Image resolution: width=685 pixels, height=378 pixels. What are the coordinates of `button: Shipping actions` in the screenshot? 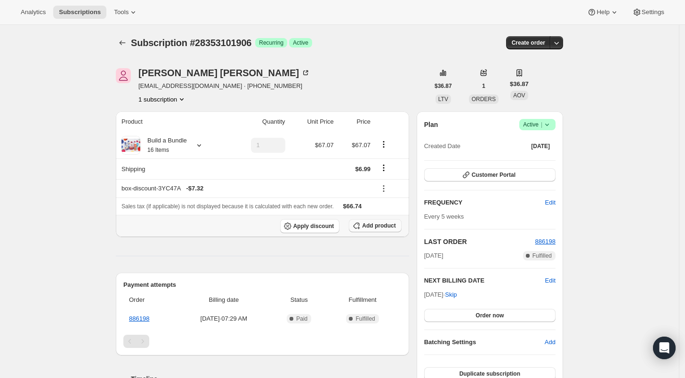 It's located at (383, 168).